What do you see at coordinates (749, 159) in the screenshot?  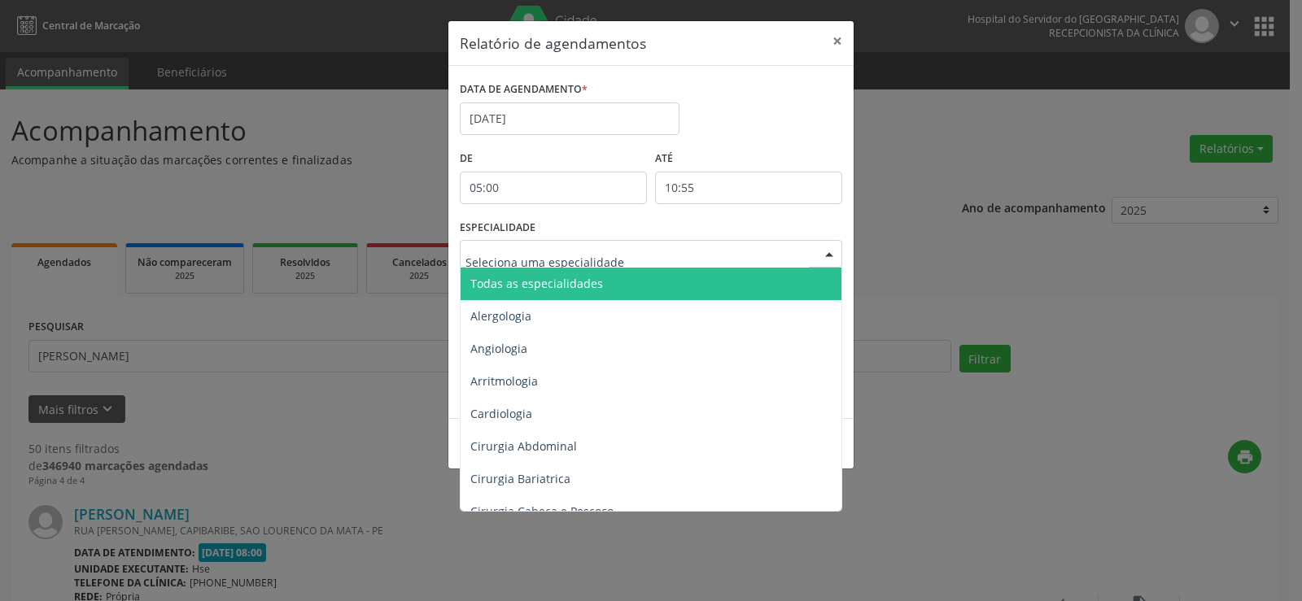 I see `label: ATÉ` at bounding box center [749, 159].